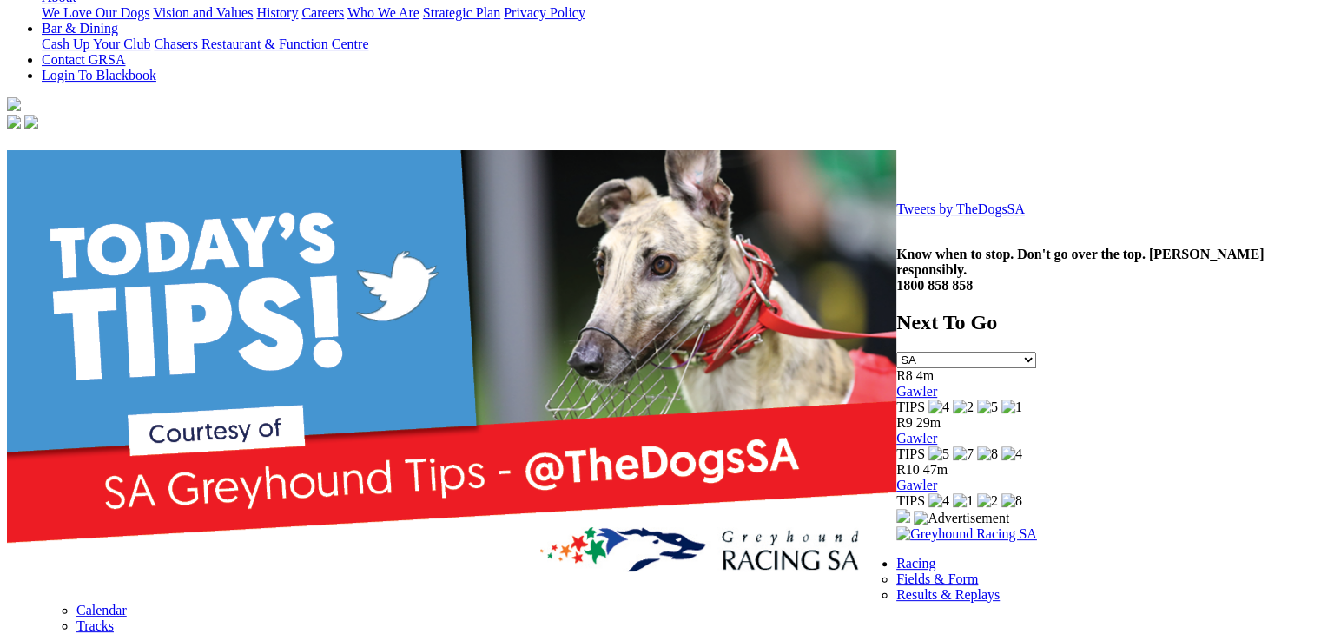  What do you see at coordinates (202, 12) in the screenshot?
I see `a: Vision and Values` at bounding box center [202, 12].